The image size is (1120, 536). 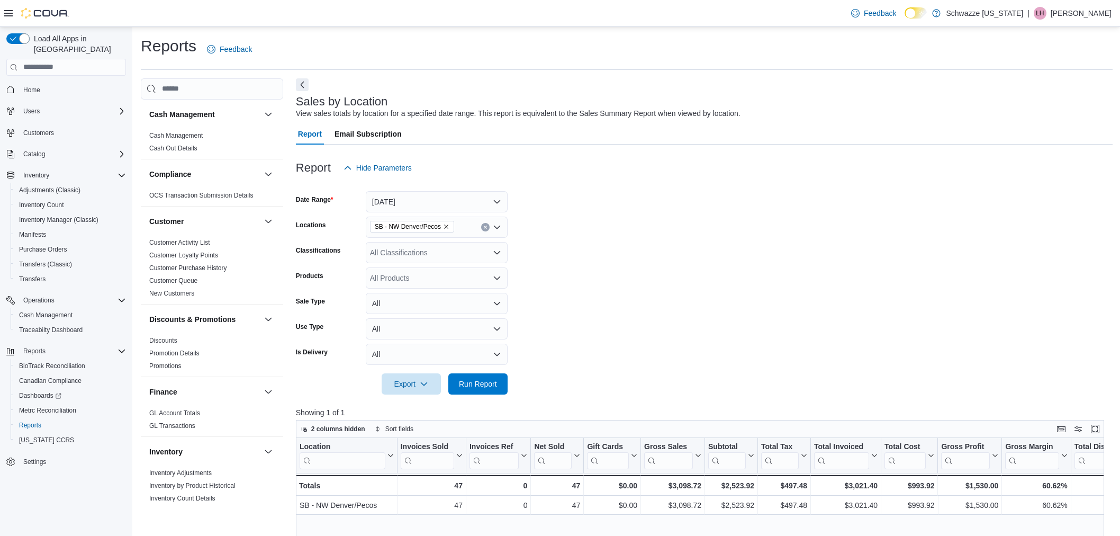 What do you see at coordinates (478, 384) in the screenshot?
I see `span: Run Report` at bounding box center [478, 384].